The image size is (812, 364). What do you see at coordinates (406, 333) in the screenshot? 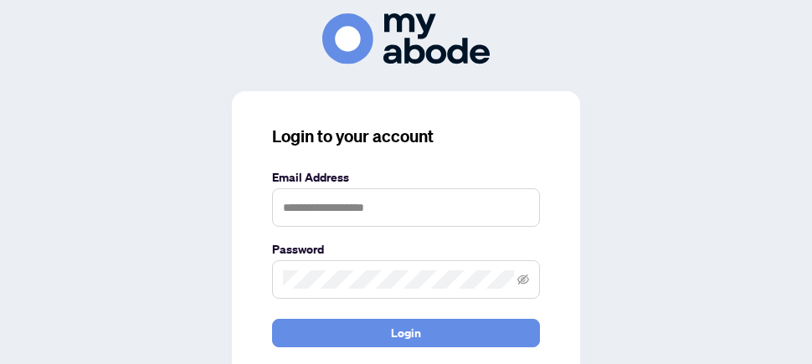
I see `button: Login` at bounding box center [406, 333].